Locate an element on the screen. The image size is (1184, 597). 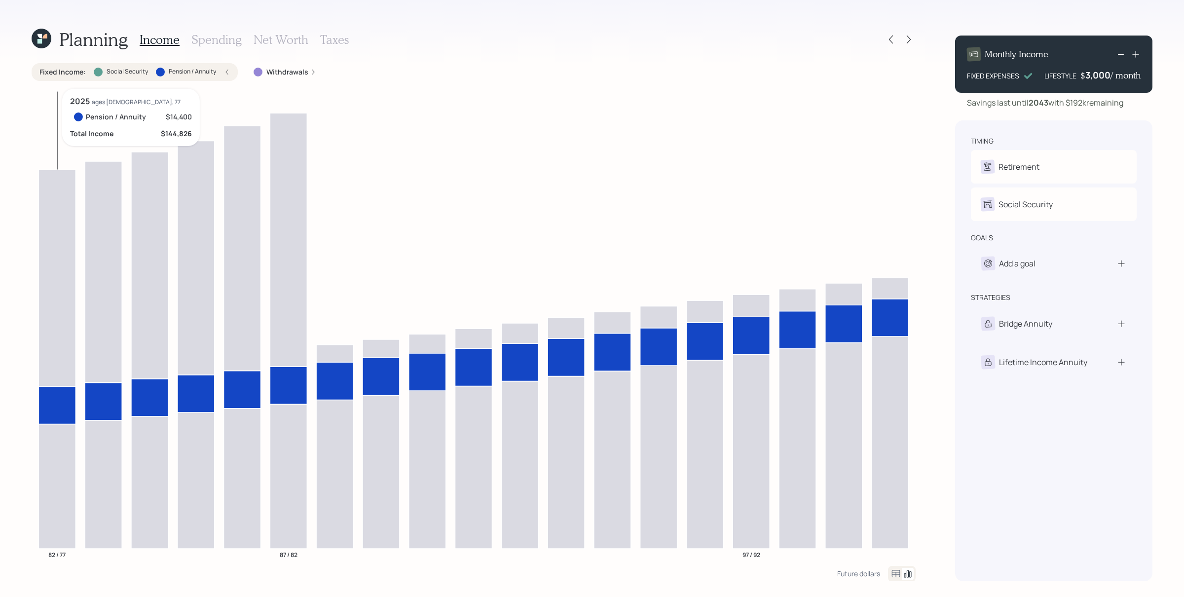
label: Pension / Annuity is located at coordinates (192, 72).